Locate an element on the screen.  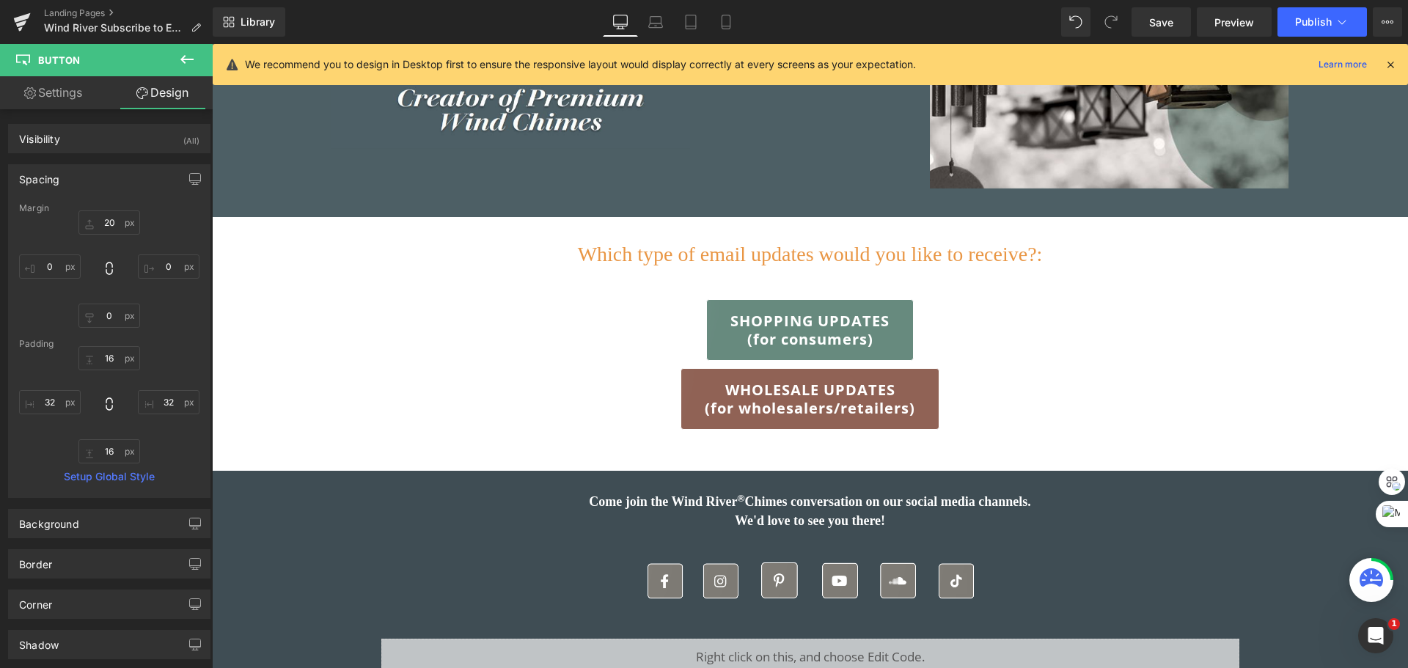
a: Tablet is located at coordinates (691, 22).